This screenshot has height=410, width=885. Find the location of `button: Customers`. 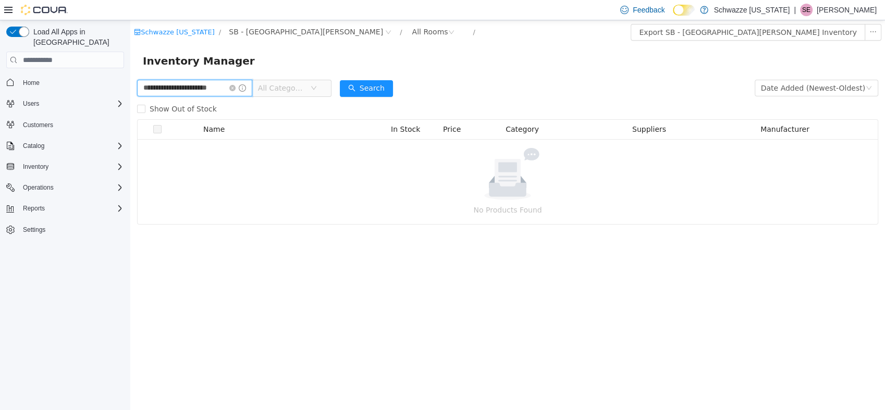

button: Customers is located at coordinates (65, 125).